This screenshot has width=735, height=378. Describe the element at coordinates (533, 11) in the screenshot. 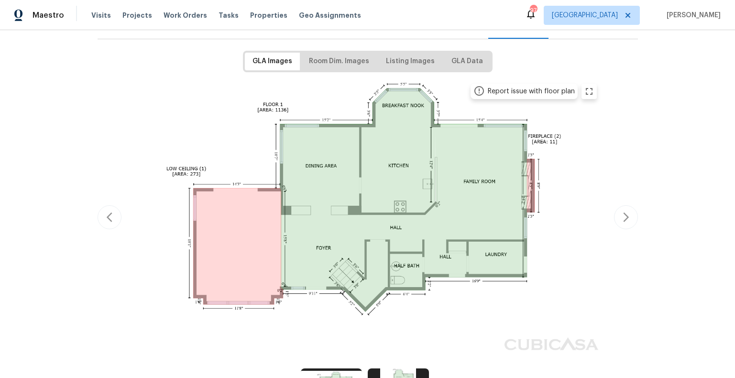

I see `div: 97` at that location.